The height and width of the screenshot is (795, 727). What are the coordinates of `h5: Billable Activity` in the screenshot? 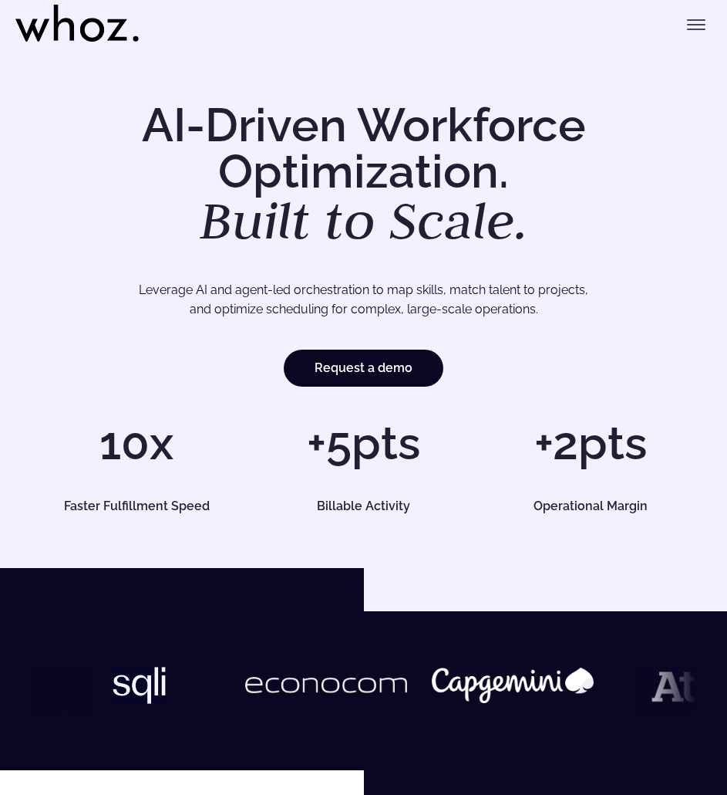 It's located at (363, 506).